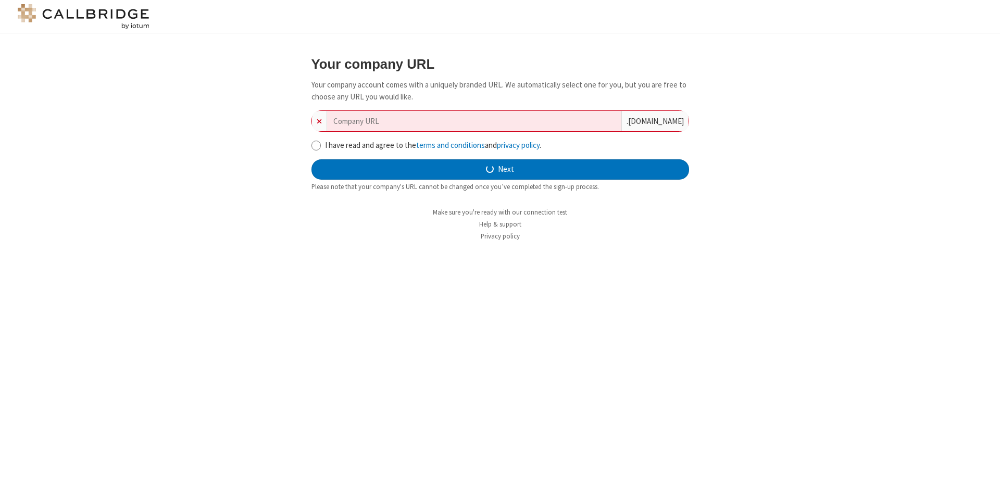  I want to click on a: Help & support, so click(500, 224).